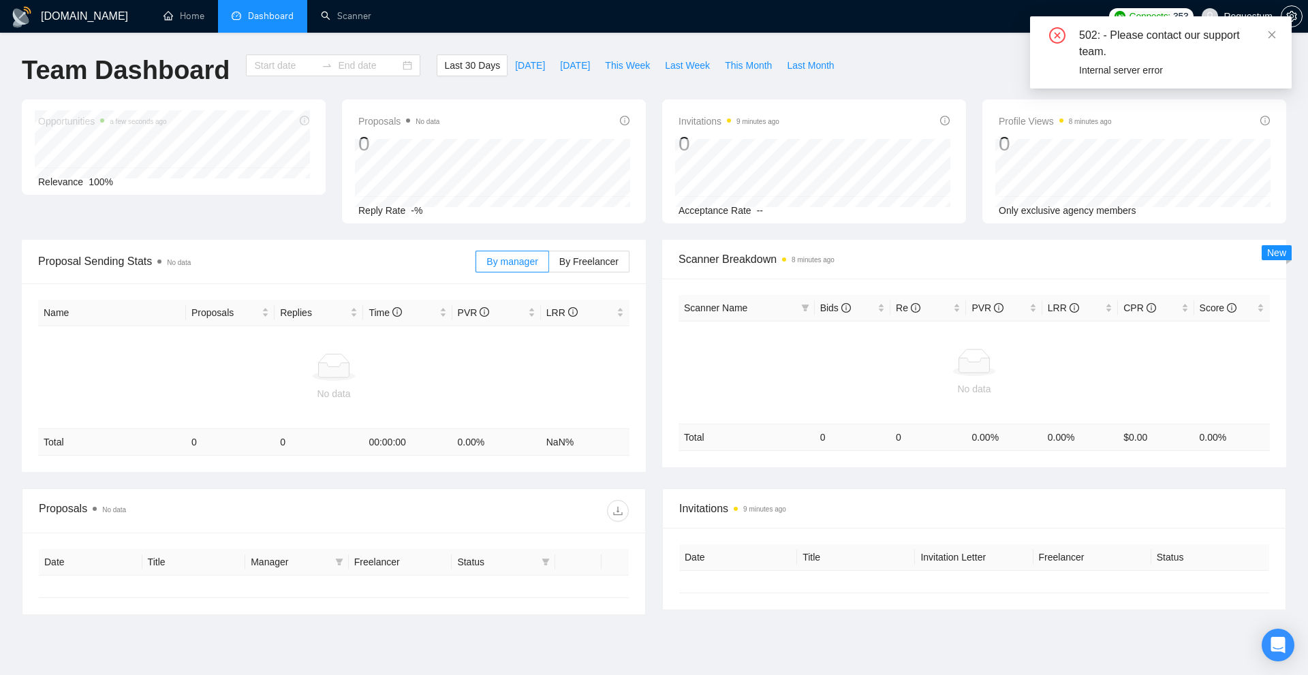  I want to click on th: Replies, so click(319, 313).